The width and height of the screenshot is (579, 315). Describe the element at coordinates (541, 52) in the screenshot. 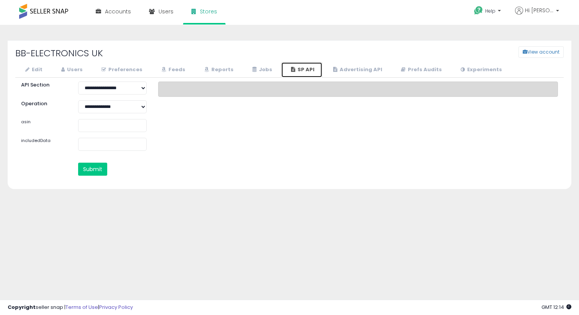

I see `button: View account` at that location.